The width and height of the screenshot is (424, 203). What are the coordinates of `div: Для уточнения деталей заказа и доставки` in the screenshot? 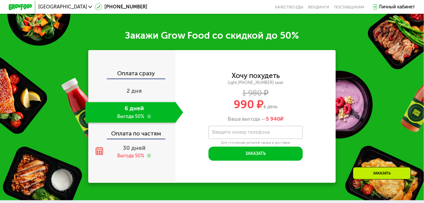 It's located at (255, 143).